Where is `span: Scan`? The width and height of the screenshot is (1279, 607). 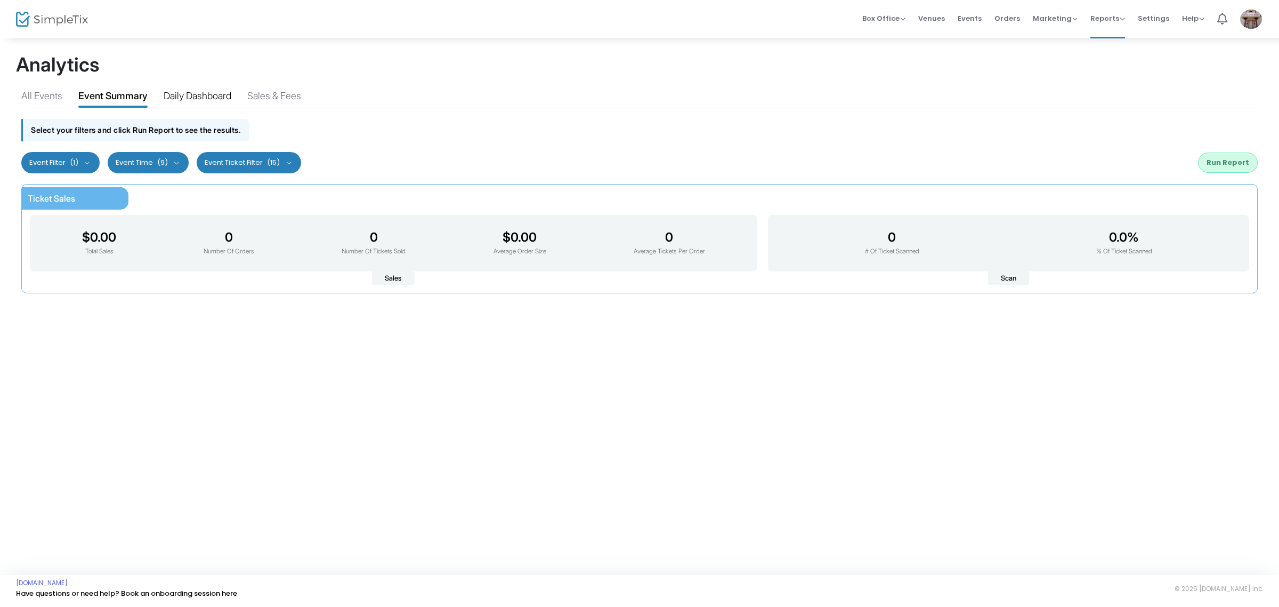 span: Scan is located at coordinates (1009, 278).